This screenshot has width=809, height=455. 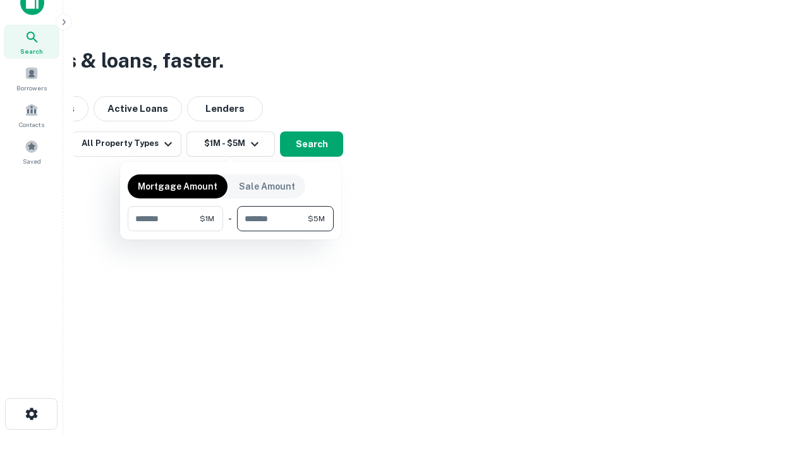 I want to click on span: $5M, so click(x=316, y=219).